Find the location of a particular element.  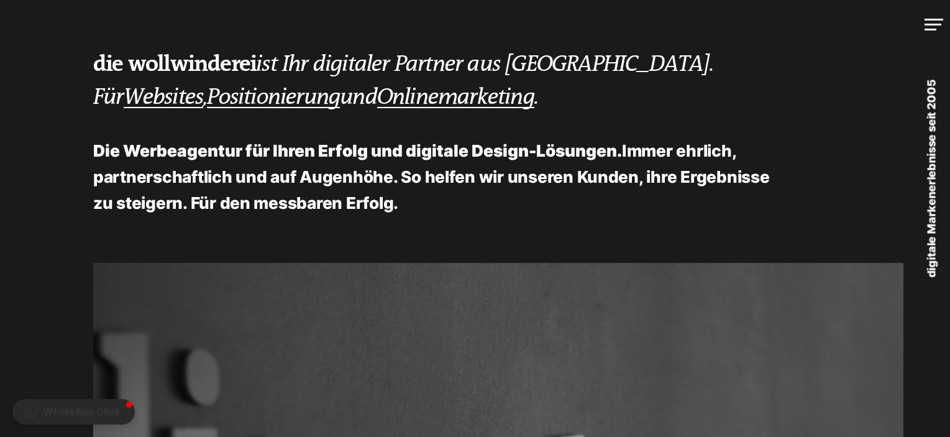

a: Positionierung is located at coordinates (273, 97).